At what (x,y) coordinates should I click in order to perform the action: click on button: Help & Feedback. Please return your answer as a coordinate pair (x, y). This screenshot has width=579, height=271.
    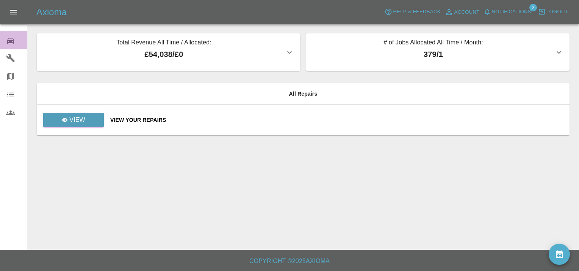
    Looking at the image, I should click on (412, 12).